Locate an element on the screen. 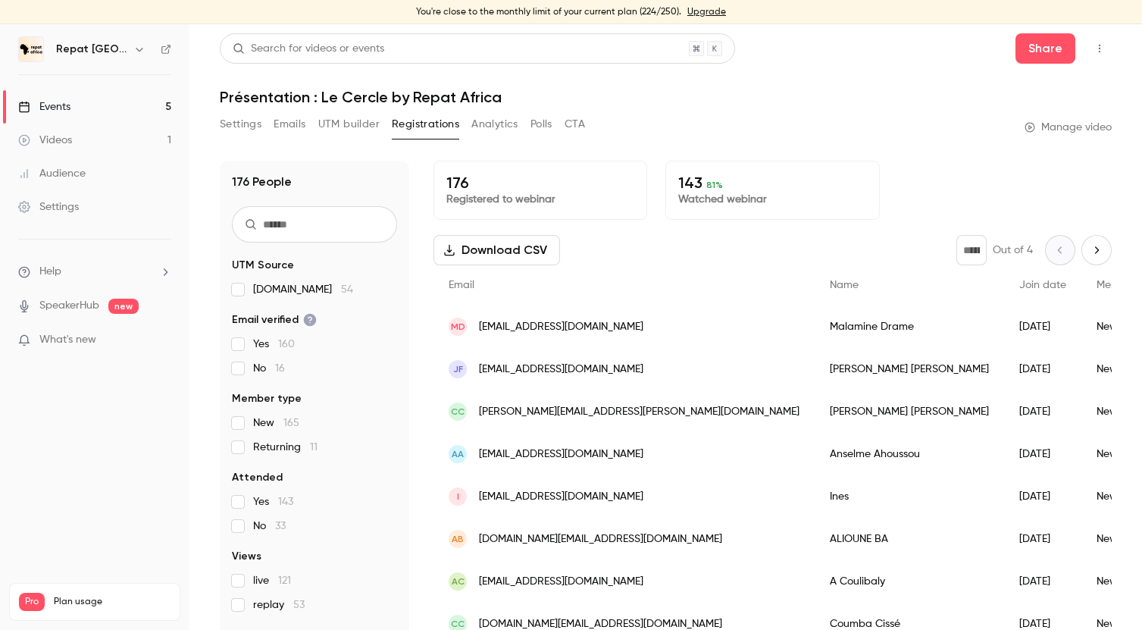 The height and width of the screenshot is (630, 1142). span: New is located at coordinates (276, 423).